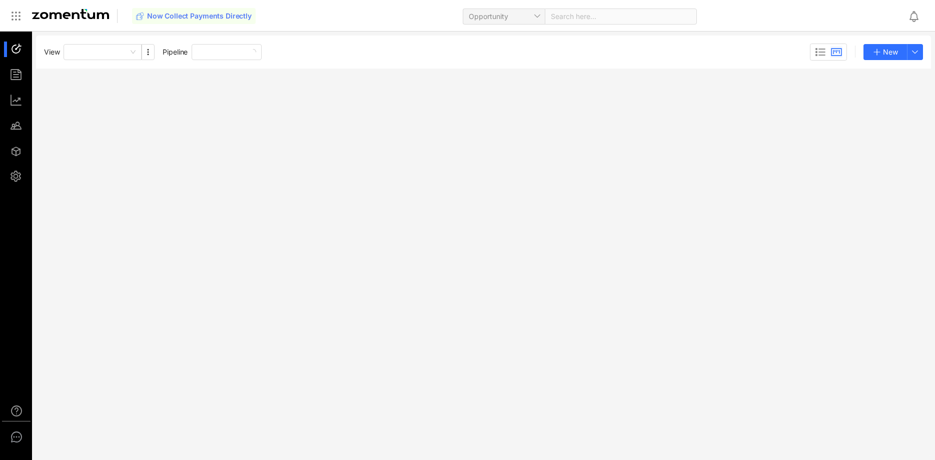  Describe the element at coordinates (253, 52) in the screenshot. I see `span: loading` at that location.